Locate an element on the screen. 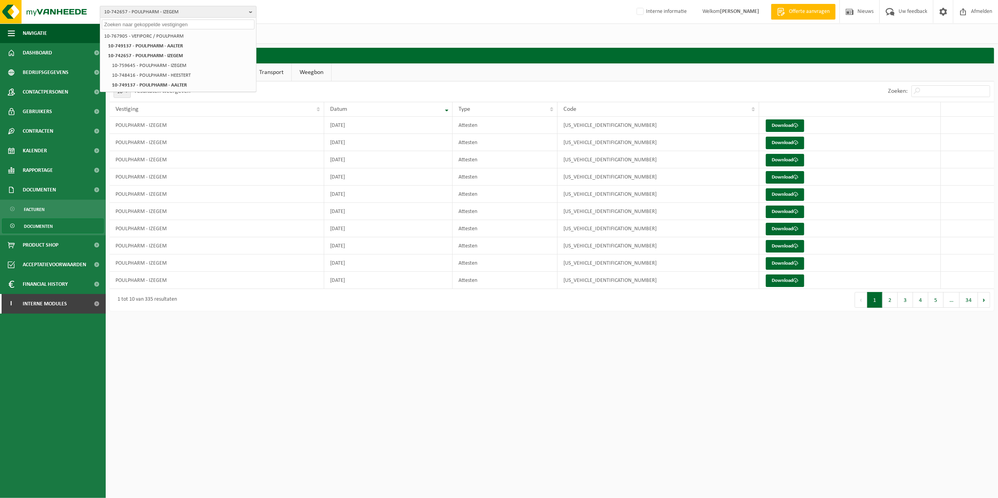 Image resolution: width=998 pixels, height=498 pixels. span: 10-742657 - POULPHARM - IZEGEM is located at coordinates (175, 12).